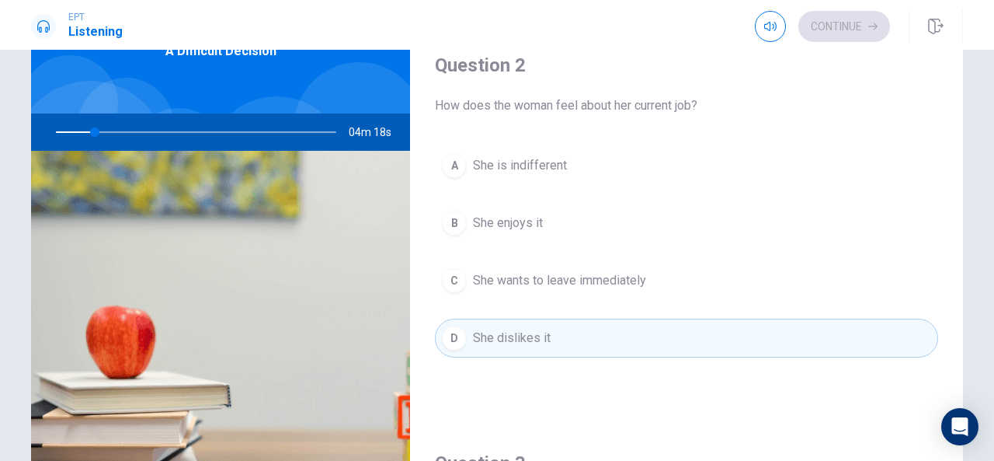 The width and height of the screenshot is (994, 461). Describe the element at coordinates (960, 426) in the screenshot. I see `div: Open Intercom Messenger` at that location.